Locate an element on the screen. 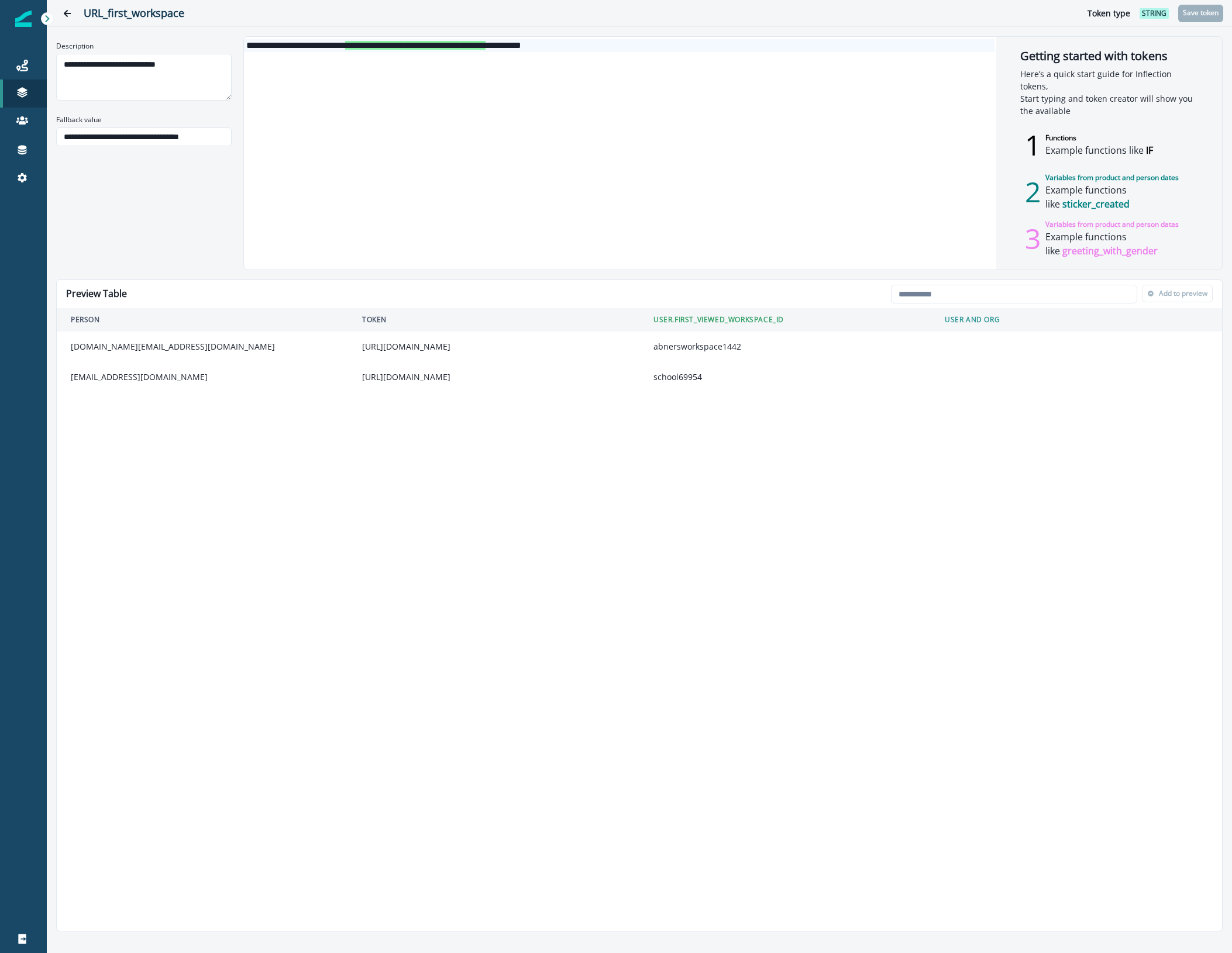  td: school69954 is located at coordinates (785, 377).